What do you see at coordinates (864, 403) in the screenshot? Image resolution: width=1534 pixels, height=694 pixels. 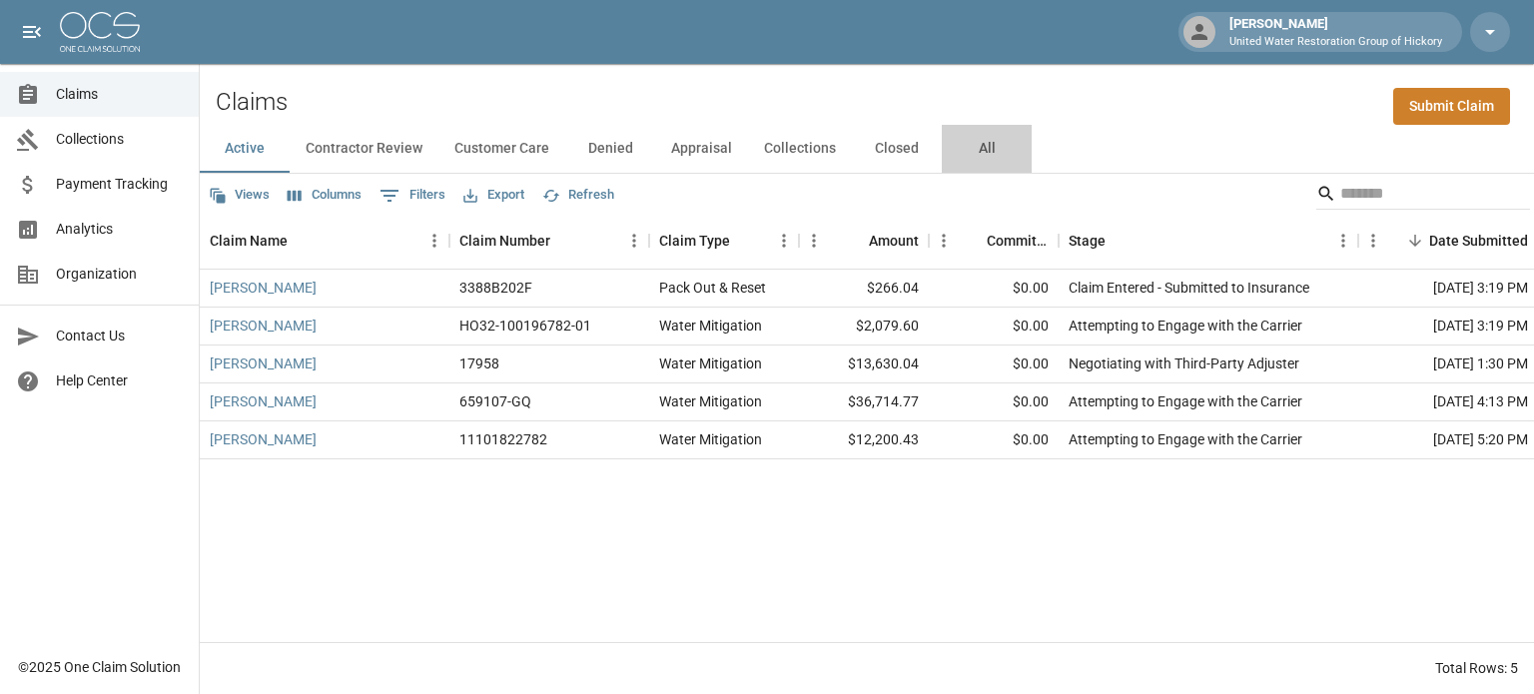 I see `div: $36,714.77` at bounding box center [864, 403].